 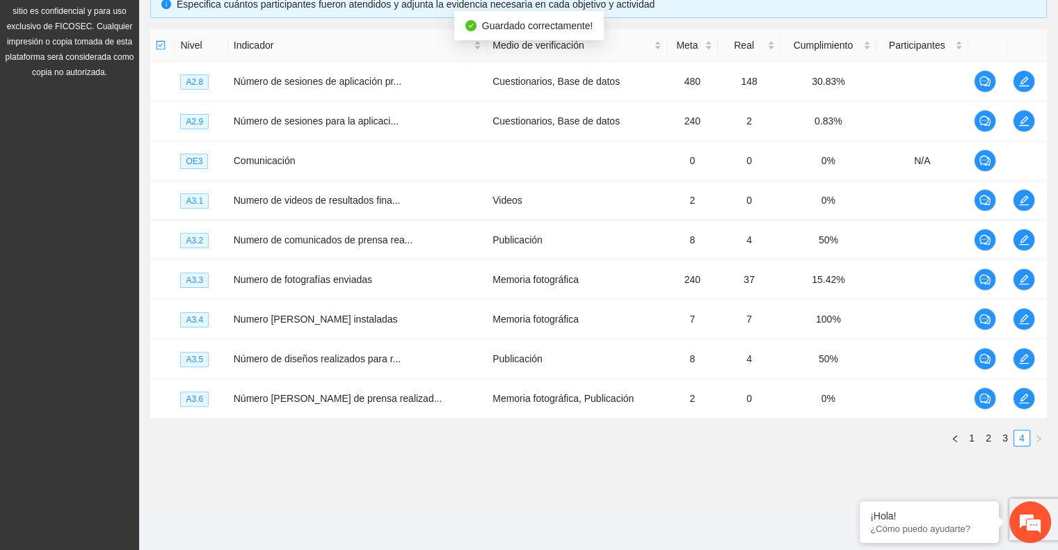 What do you see at coordinates (357, 280) in the screenshot?
I see `td: Numero de fotografías enviadas` at bounding box center [357, 280].